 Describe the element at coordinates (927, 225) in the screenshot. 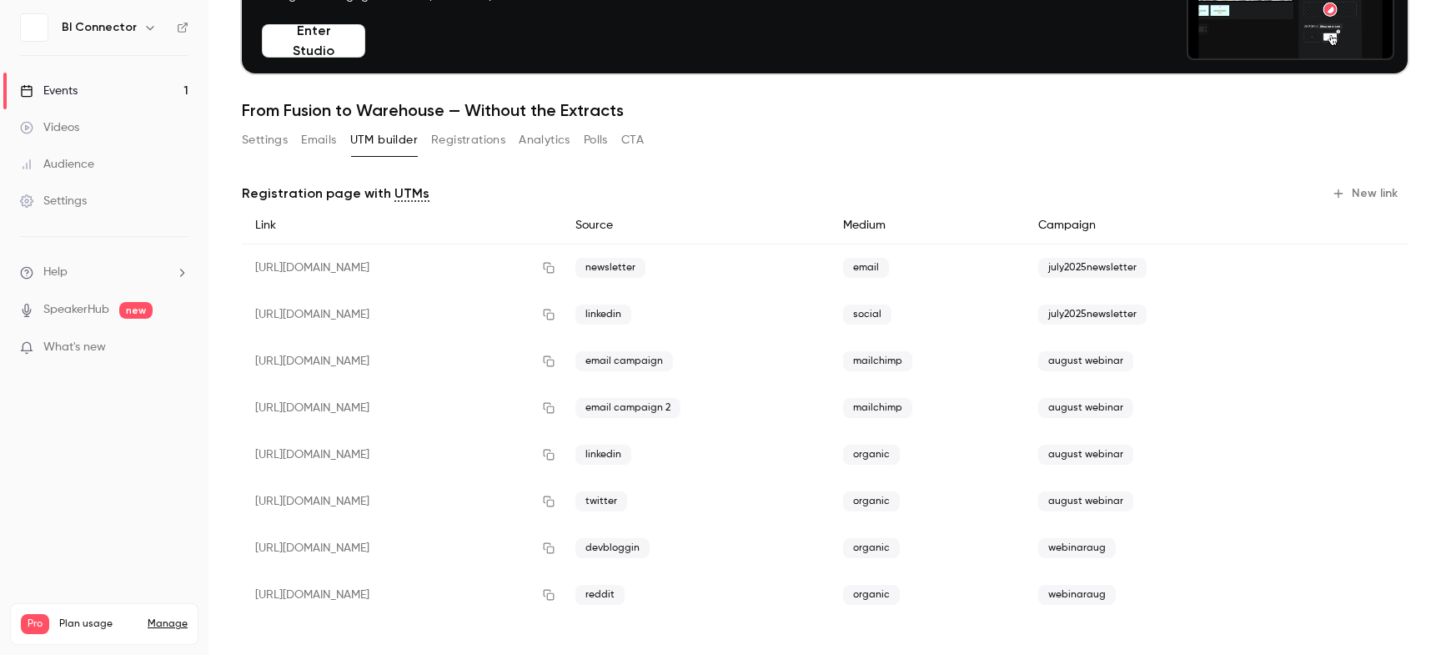

I see `div: Medium` at that location.